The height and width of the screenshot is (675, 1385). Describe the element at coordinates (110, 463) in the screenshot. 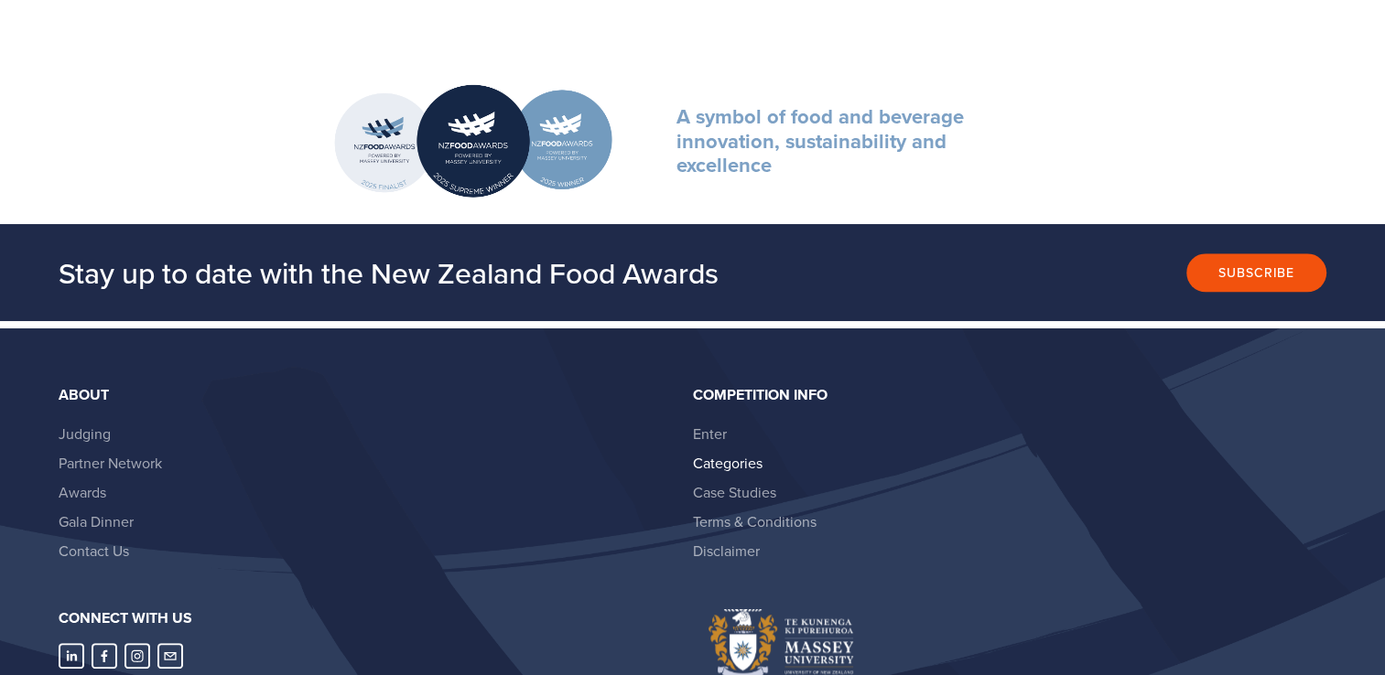

I see `a: Partner Network` at that location.